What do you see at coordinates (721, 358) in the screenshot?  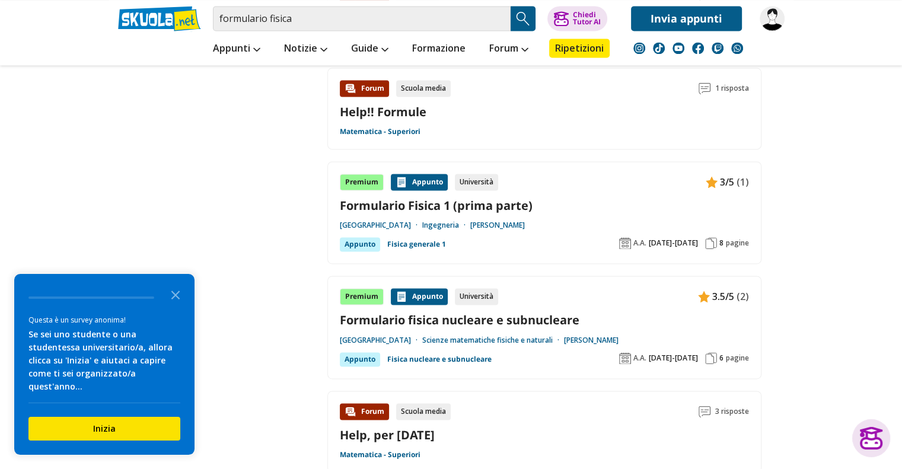 I see `span: 6` at bounding box center [721, 358].